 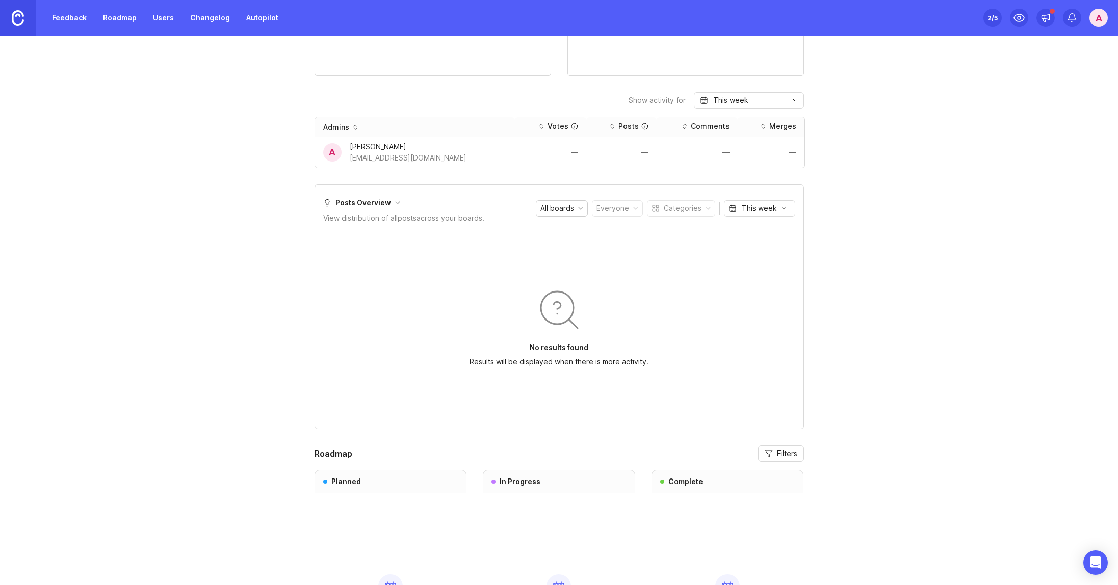 What do you see at coordinates (120, 18) in the screenshot?
I see `a: Roadmap` at bounding box center [120, 18].